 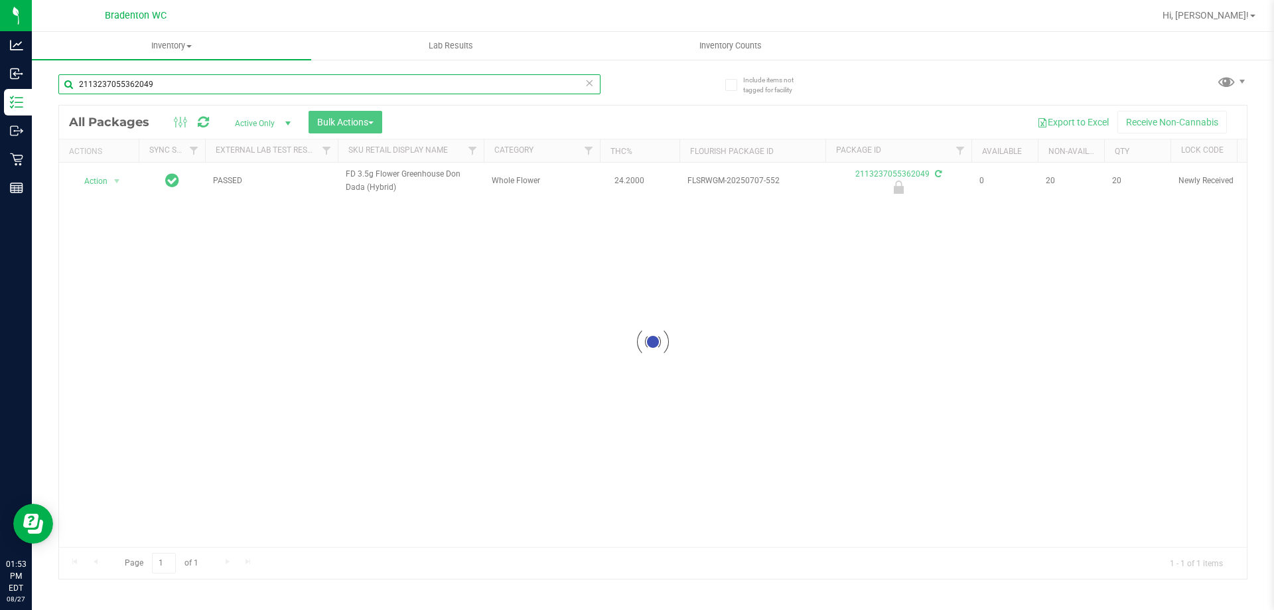 I want to click on a: Lab Results, so click(x=451, y=46).